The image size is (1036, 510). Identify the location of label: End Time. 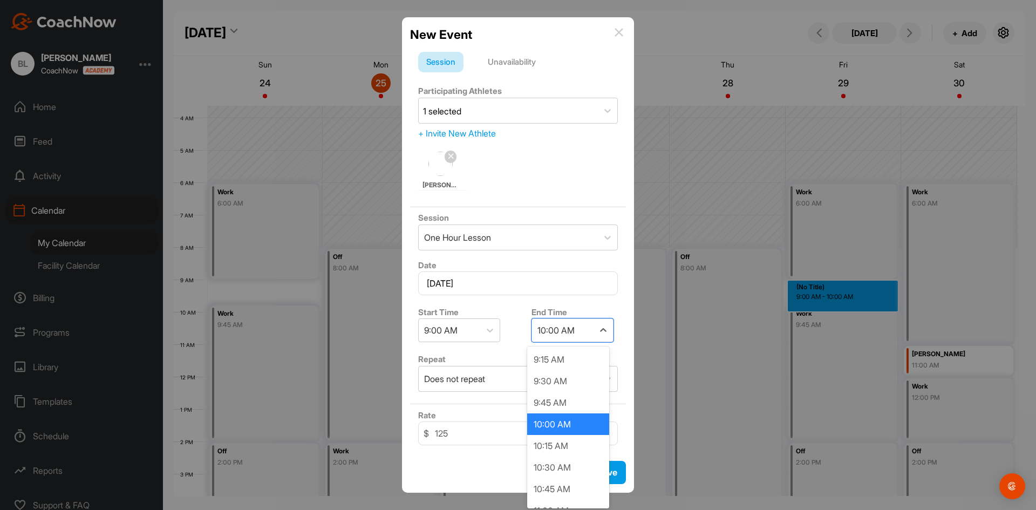
(549, 312).